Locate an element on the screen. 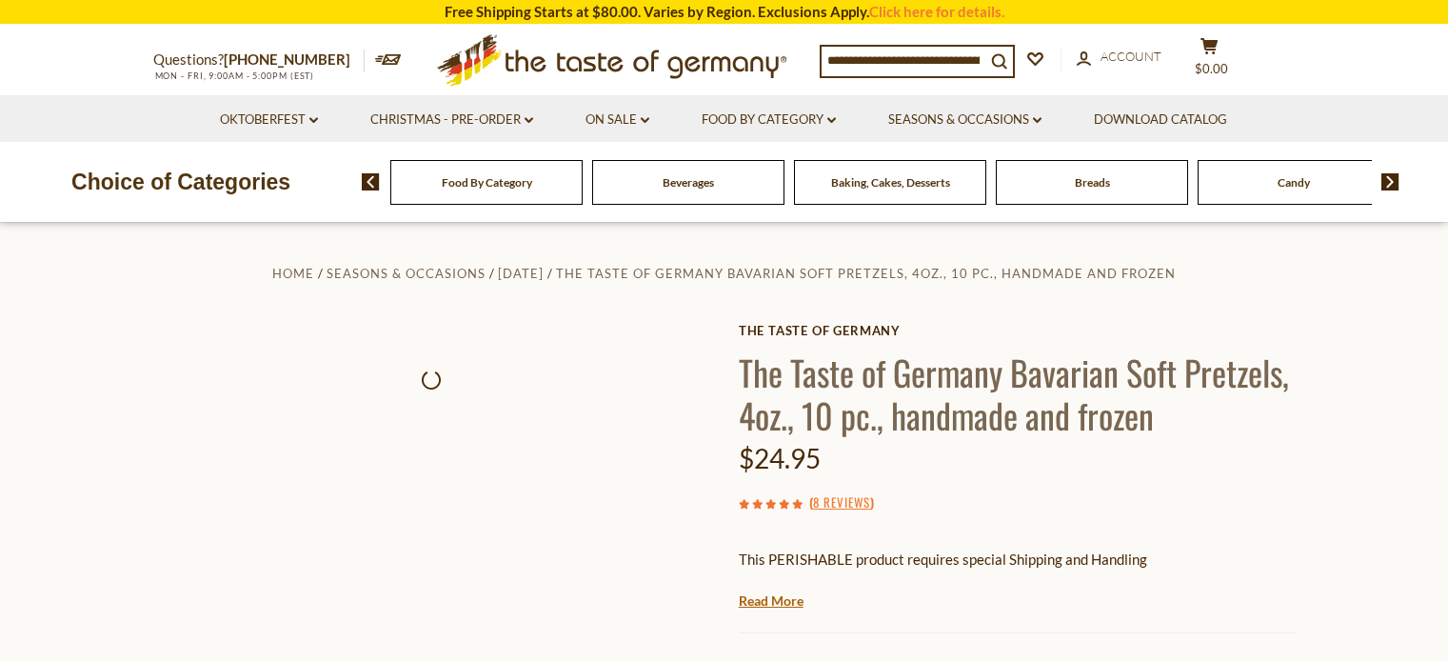 This screenshot has width=1448, height=662. a: Beverages is located at coordinates (688, 182).